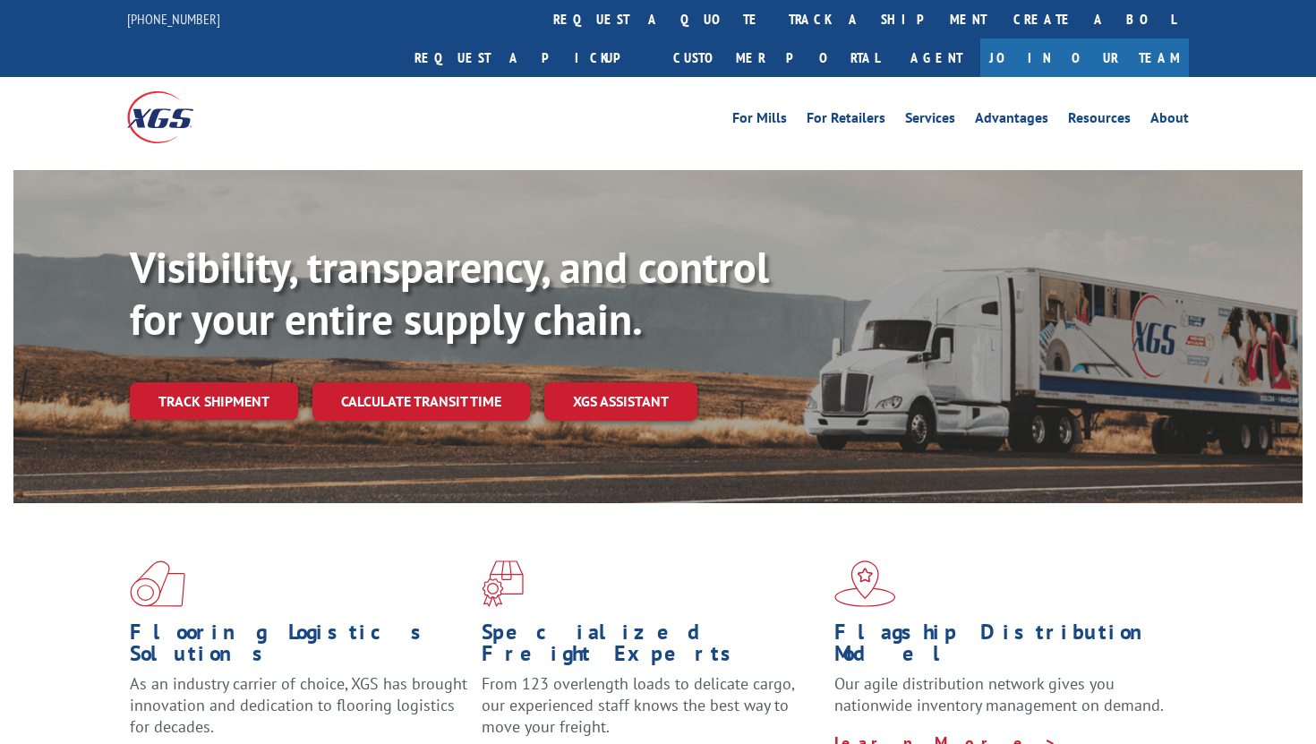  What do you see at coordinates (449, 293) in the screenshot?
I see `b: Visibility, transparency, and control for your entire supply chain.` at bounding box center [449, 293].